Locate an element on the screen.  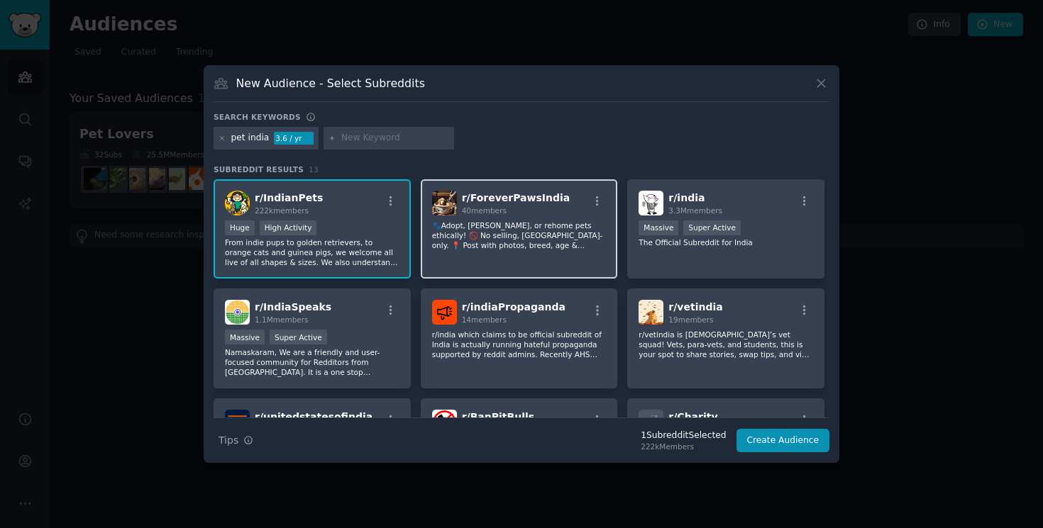
span: r/ IndianPets is located at coordinates (289, 198).